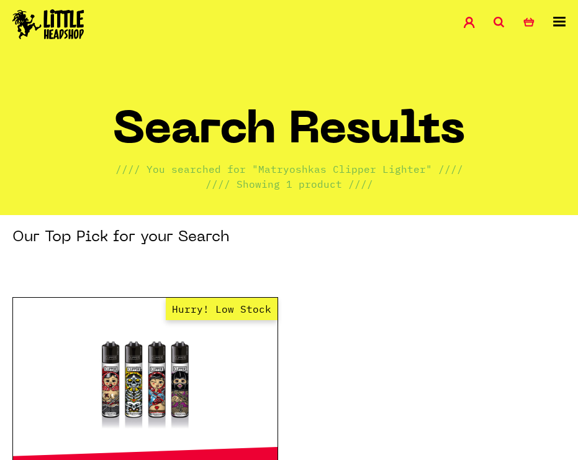  I want to click on h1: Search Results, so click(289, 135).